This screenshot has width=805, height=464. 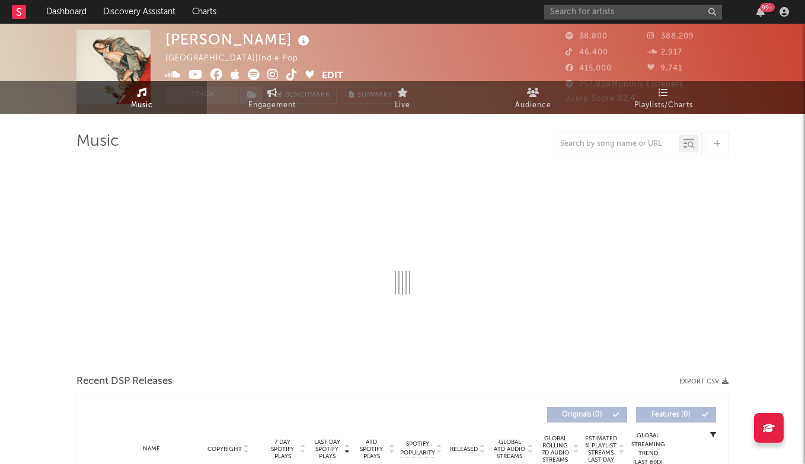 I want to click on span: Global Rolling 7D Audio Streams, so click(x=555, y=449).